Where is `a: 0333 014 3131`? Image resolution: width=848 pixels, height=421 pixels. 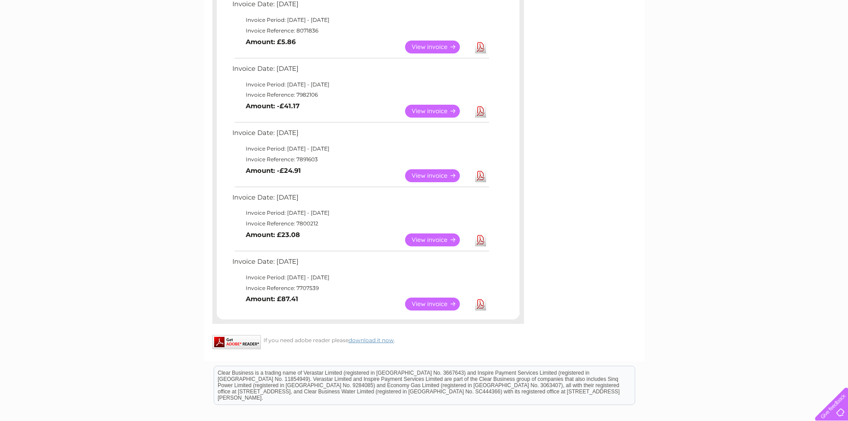 a: 0333 014 3131 is located at coordinates (711, 10).